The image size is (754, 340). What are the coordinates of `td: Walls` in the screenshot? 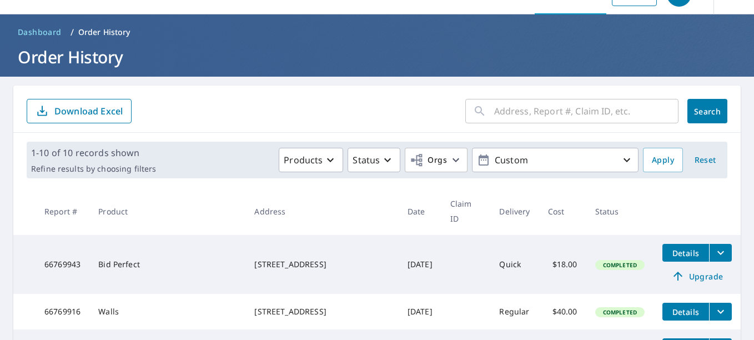 It's located at (167, 311).